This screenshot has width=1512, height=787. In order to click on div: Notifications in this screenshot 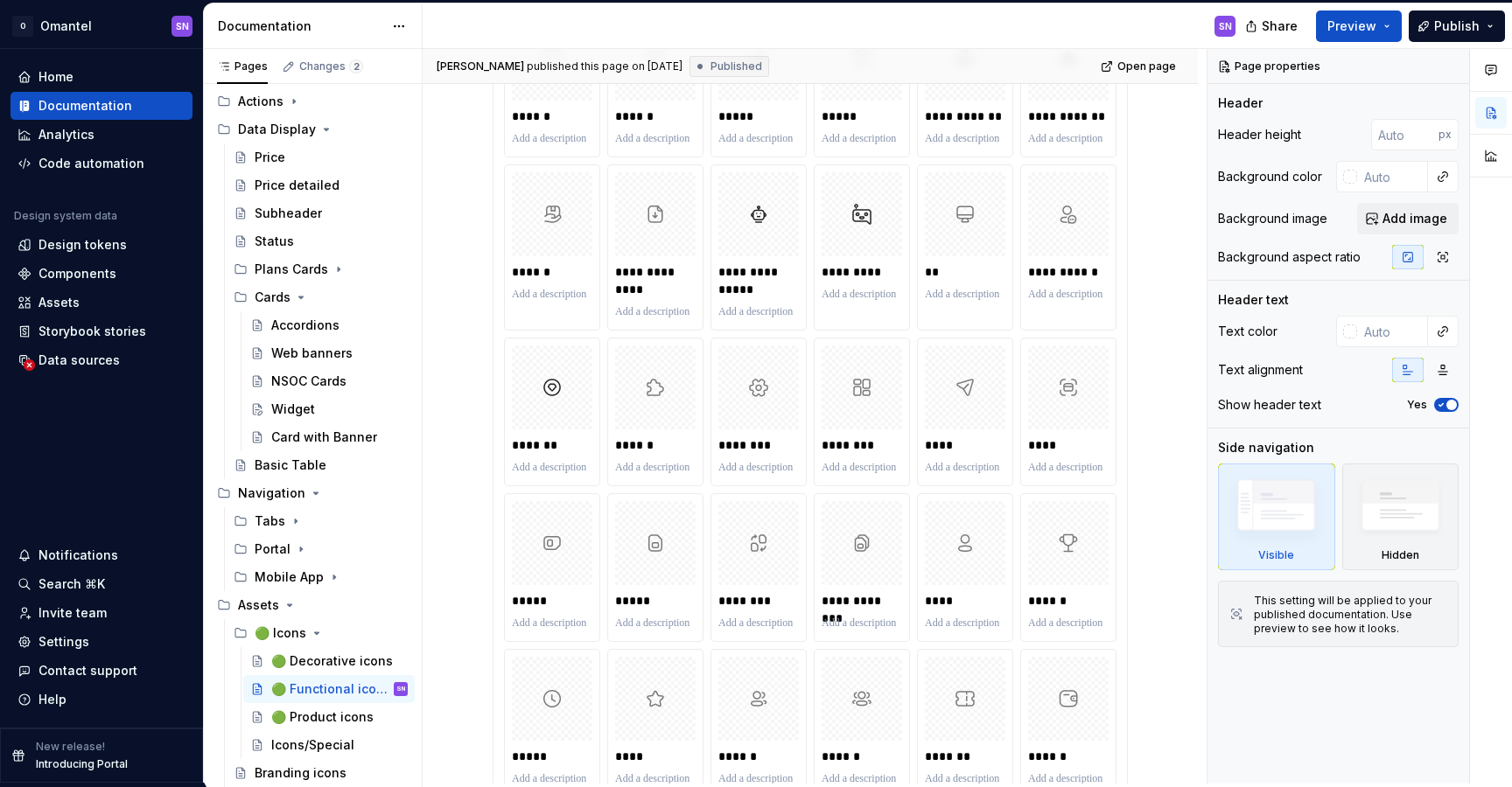, I will do `click(78, 556)`.